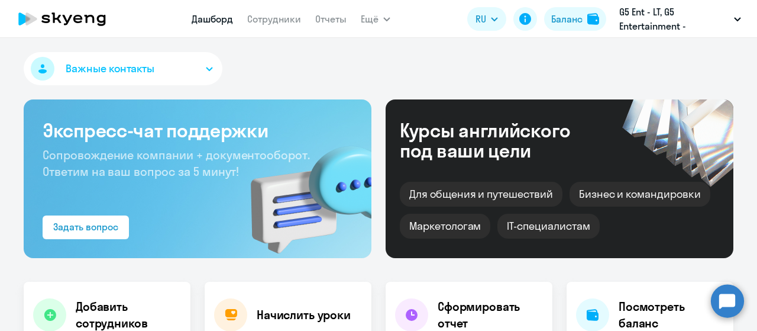  I want to click on div: Баланс, so click(567, 19).